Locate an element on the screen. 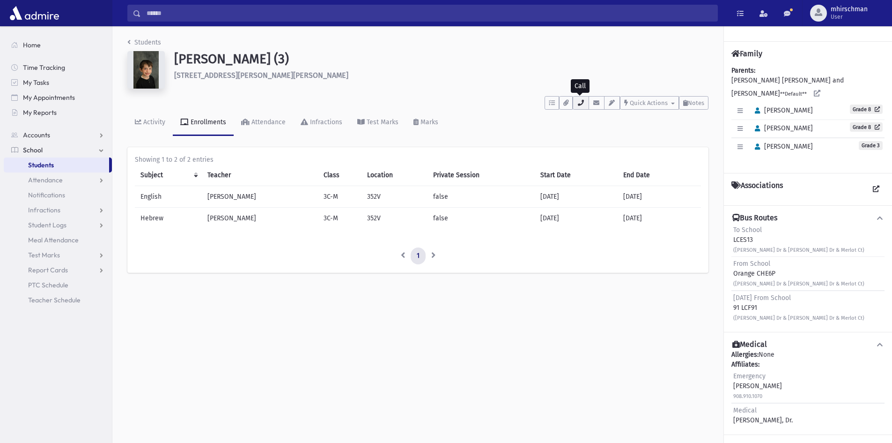  div: Activity is located at coordinates (153, 122).